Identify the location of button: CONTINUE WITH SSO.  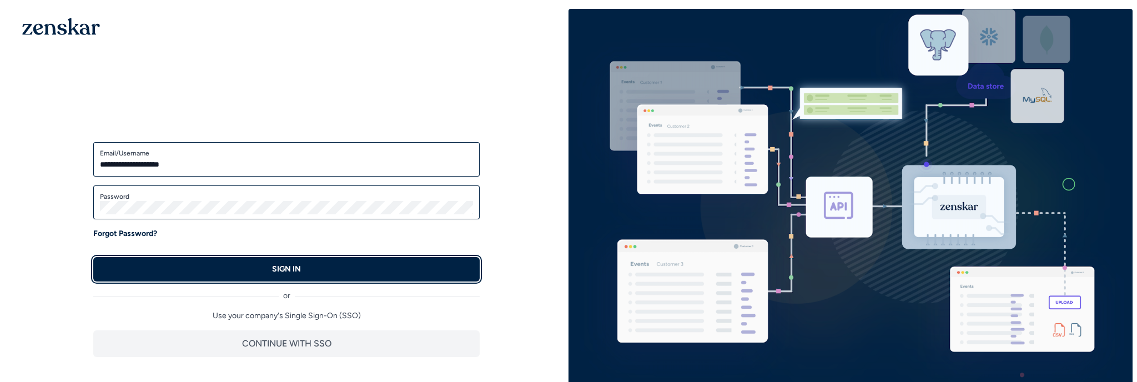
(286, 344).